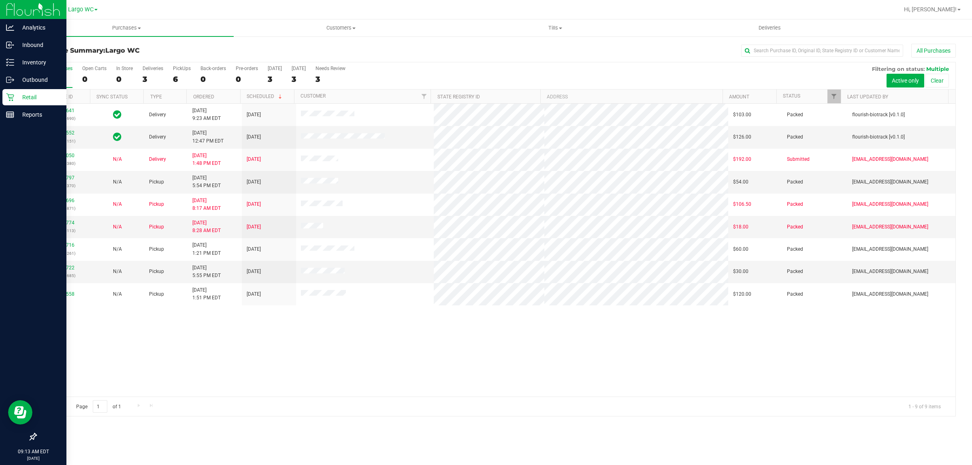 This screenshot has width=972, height=465. Describe the element at coordinates (63, 245) in the screenshot. I see `a: 11808716` at that location.